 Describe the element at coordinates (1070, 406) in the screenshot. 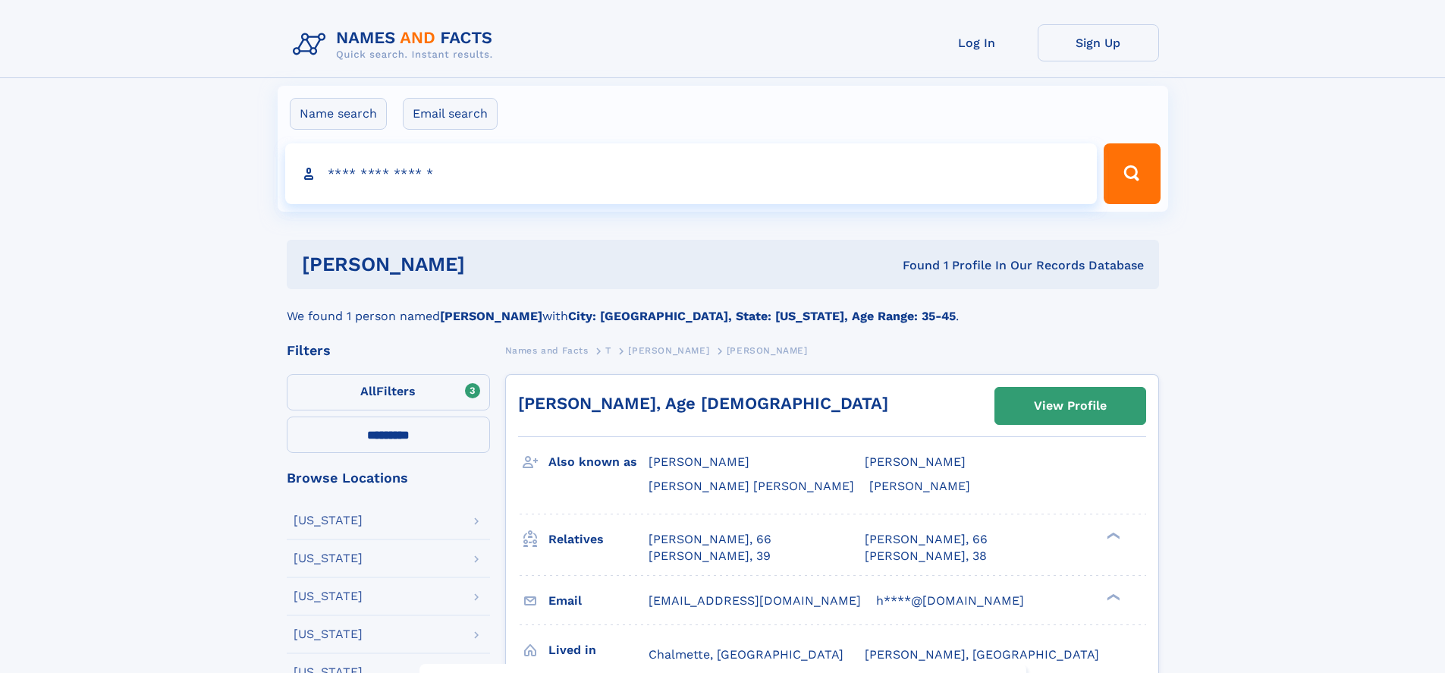

I see `div: View Profile` at that location.